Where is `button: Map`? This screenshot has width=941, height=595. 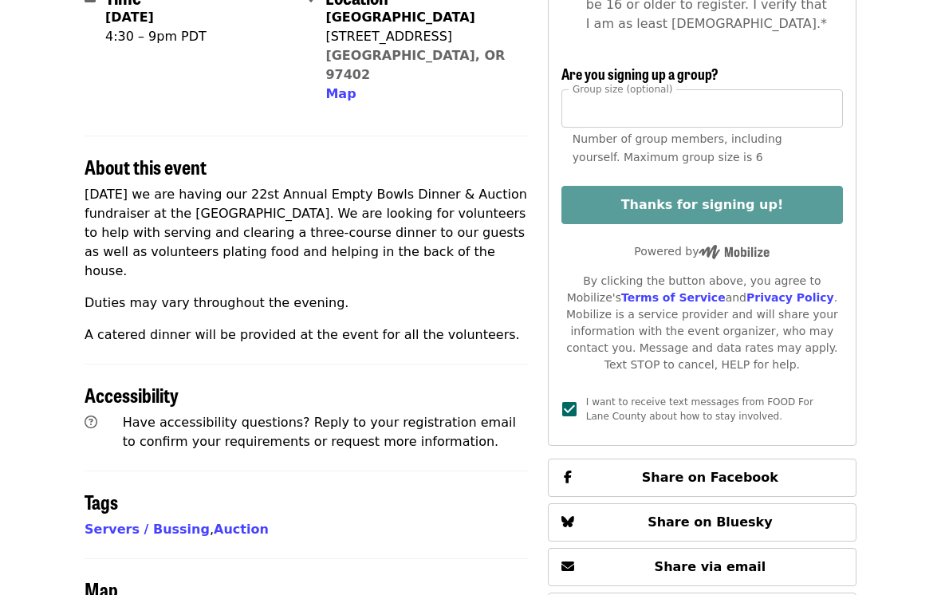 button: Map is located at coordinates (341, 95).